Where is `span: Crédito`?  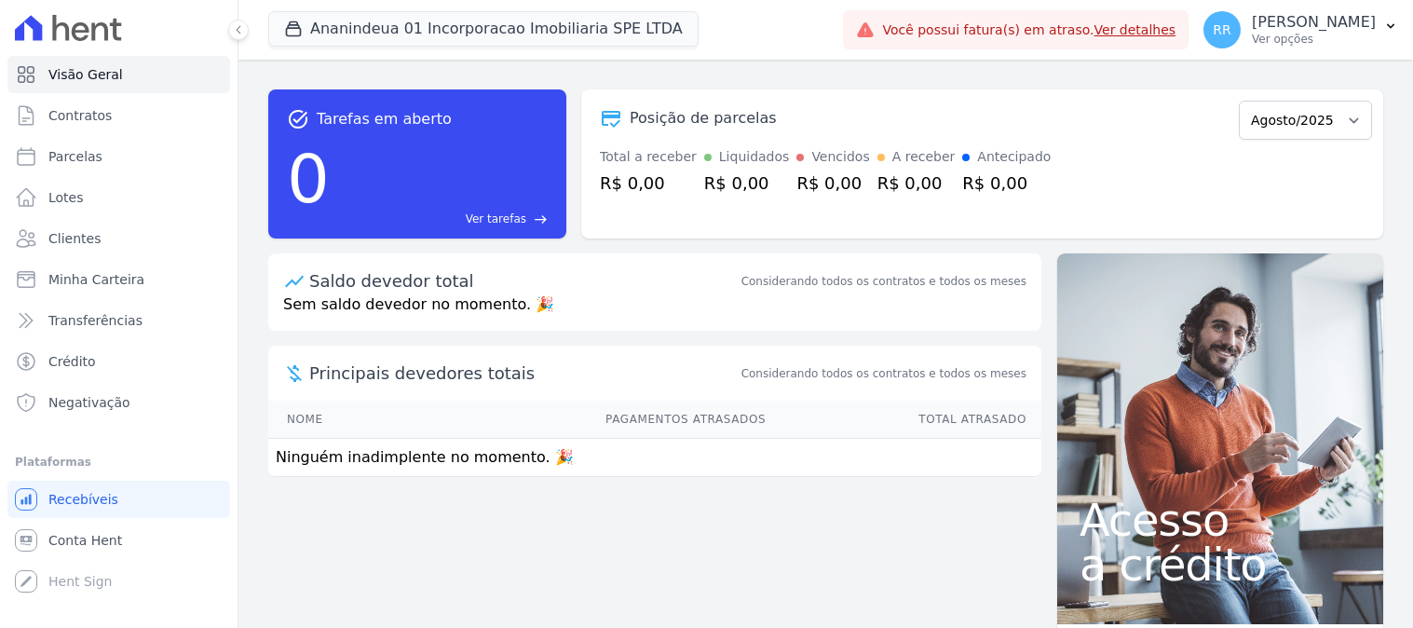 span: Crédito is located at coordinates (72, 361).